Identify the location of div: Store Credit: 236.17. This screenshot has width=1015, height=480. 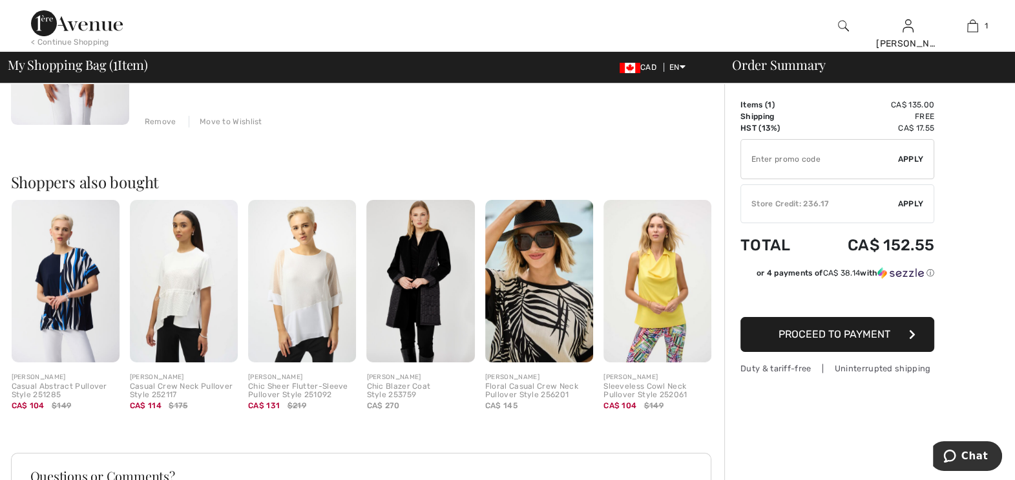
(820, 204).